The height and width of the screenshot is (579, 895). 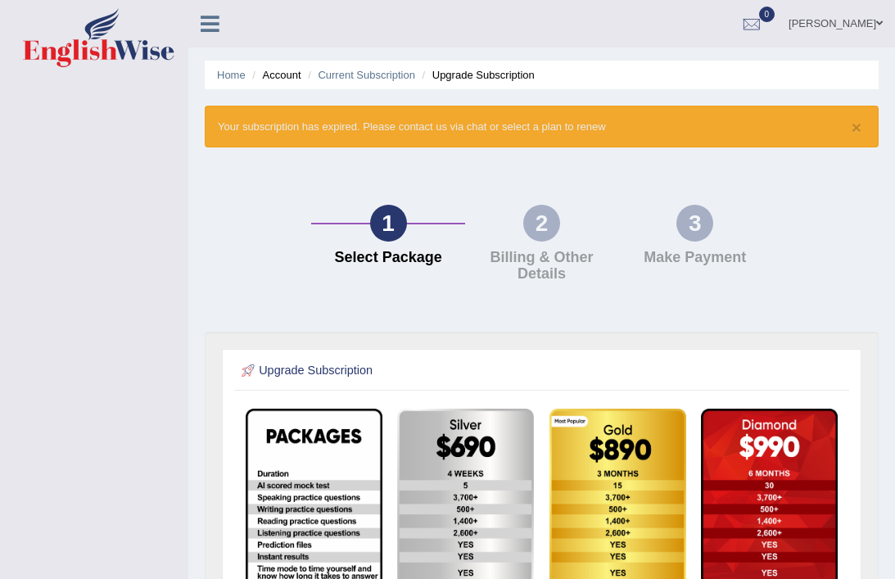 What do you see at coordinates (767, 14) in the screenshot?
I see `span: 0` at bounding box center [767, 14].